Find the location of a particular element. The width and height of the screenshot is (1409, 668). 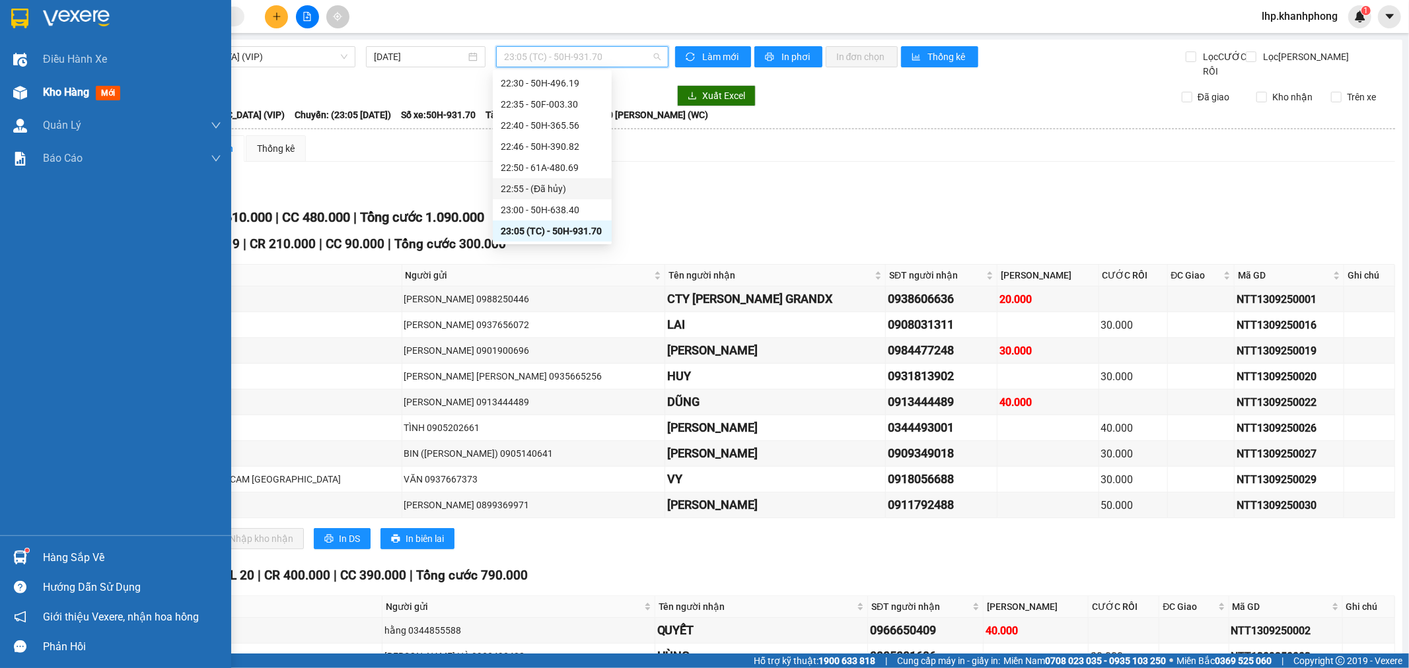

span: notification is located at coordinates (20, 617).